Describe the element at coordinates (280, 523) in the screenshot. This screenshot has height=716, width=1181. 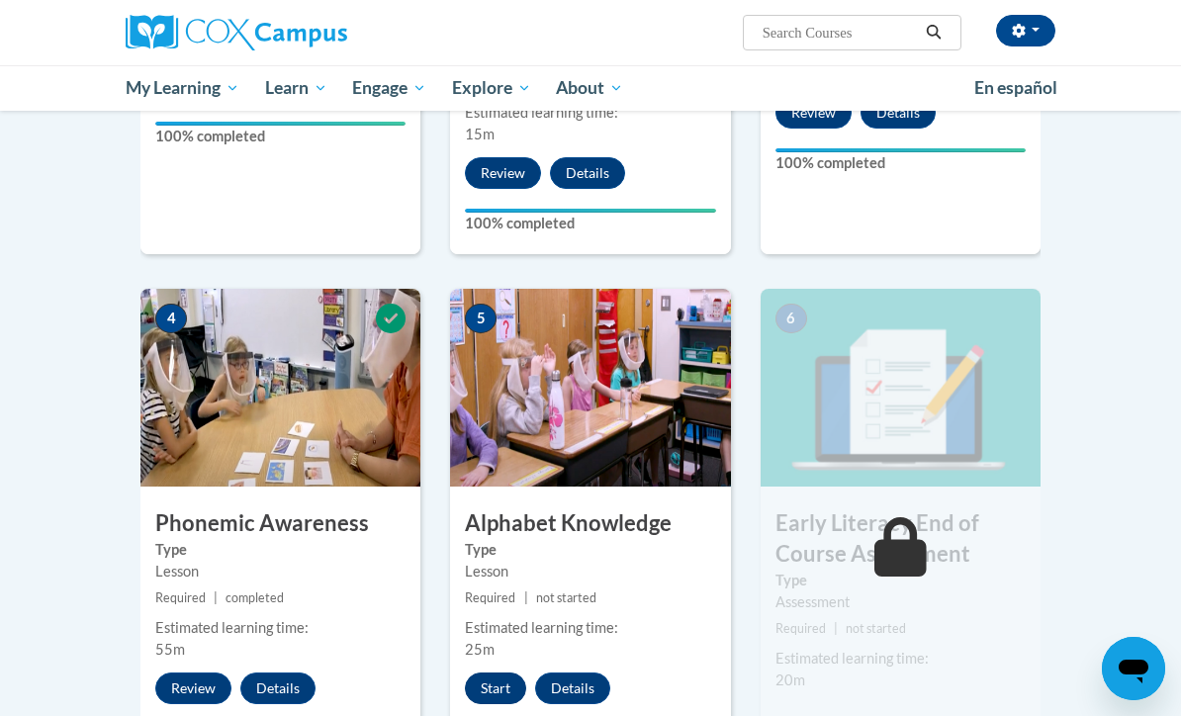
I see `h3: Phonemic Awareness` at that location.